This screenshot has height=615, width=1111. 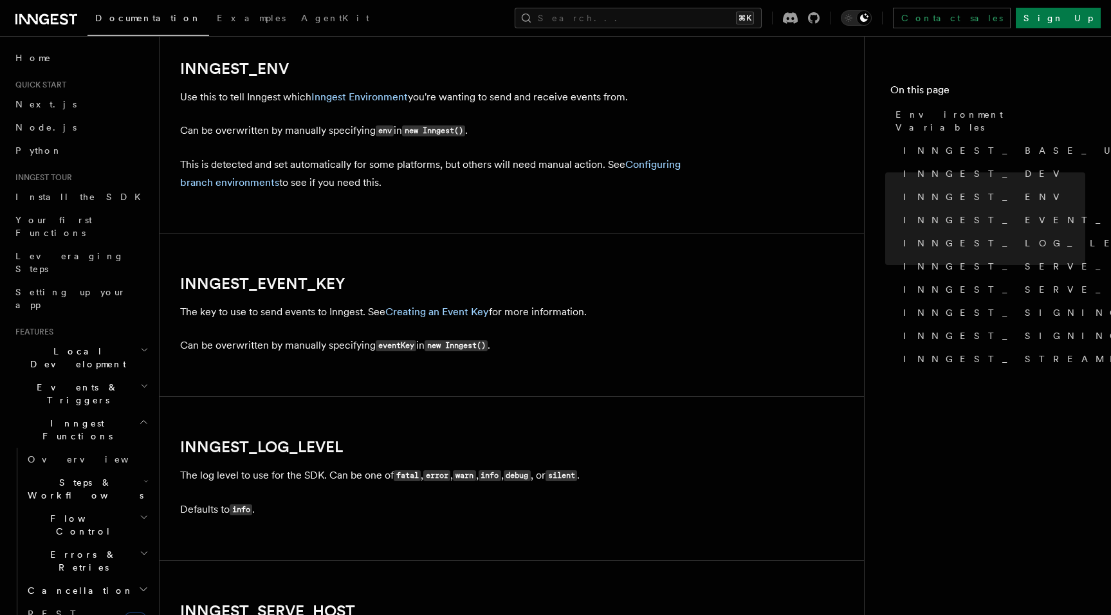 What do you see at coordinates (80, 358) in the screenshot?
I see `button: Local Development` at bounding box center [80, 358].